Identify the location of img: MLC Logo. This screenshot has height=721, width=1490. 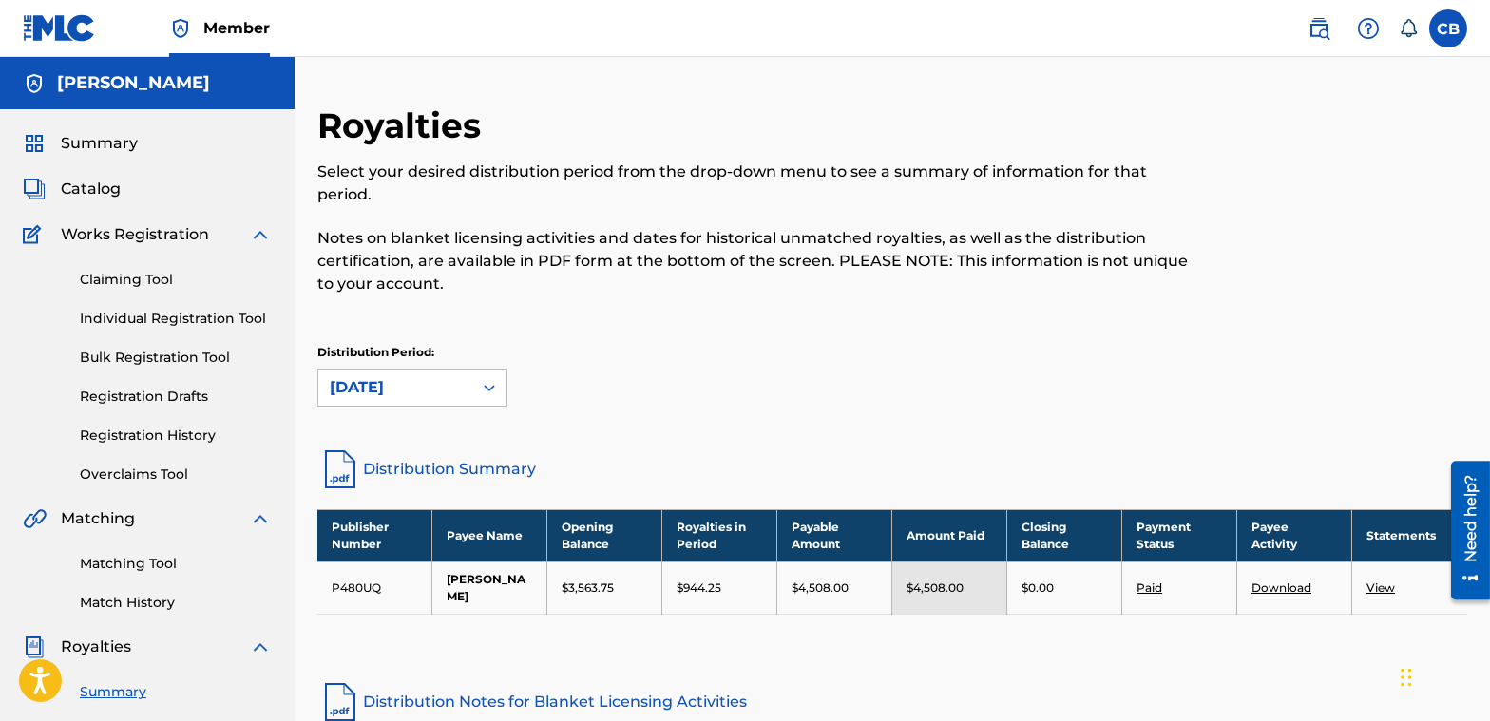
(59, 28).